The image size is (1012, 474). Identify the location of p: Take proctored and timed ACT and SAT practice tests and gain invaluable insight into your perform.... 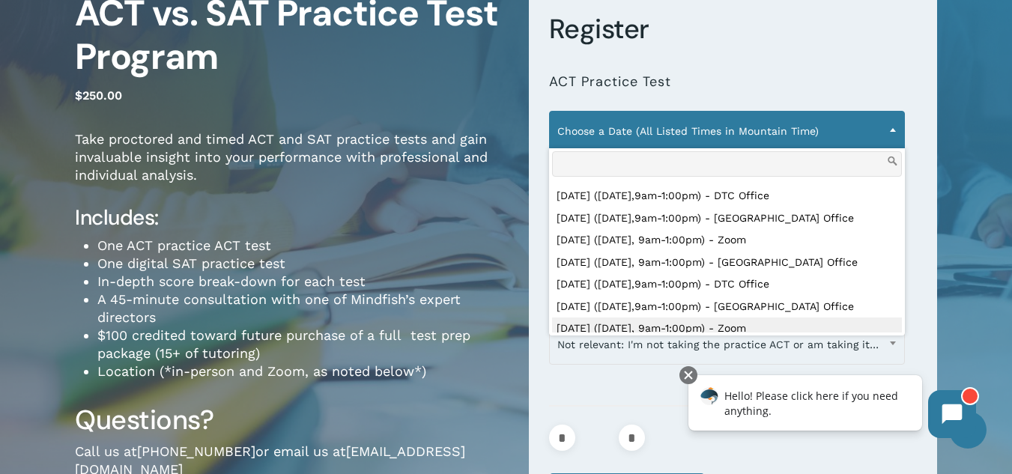
(291, 167).